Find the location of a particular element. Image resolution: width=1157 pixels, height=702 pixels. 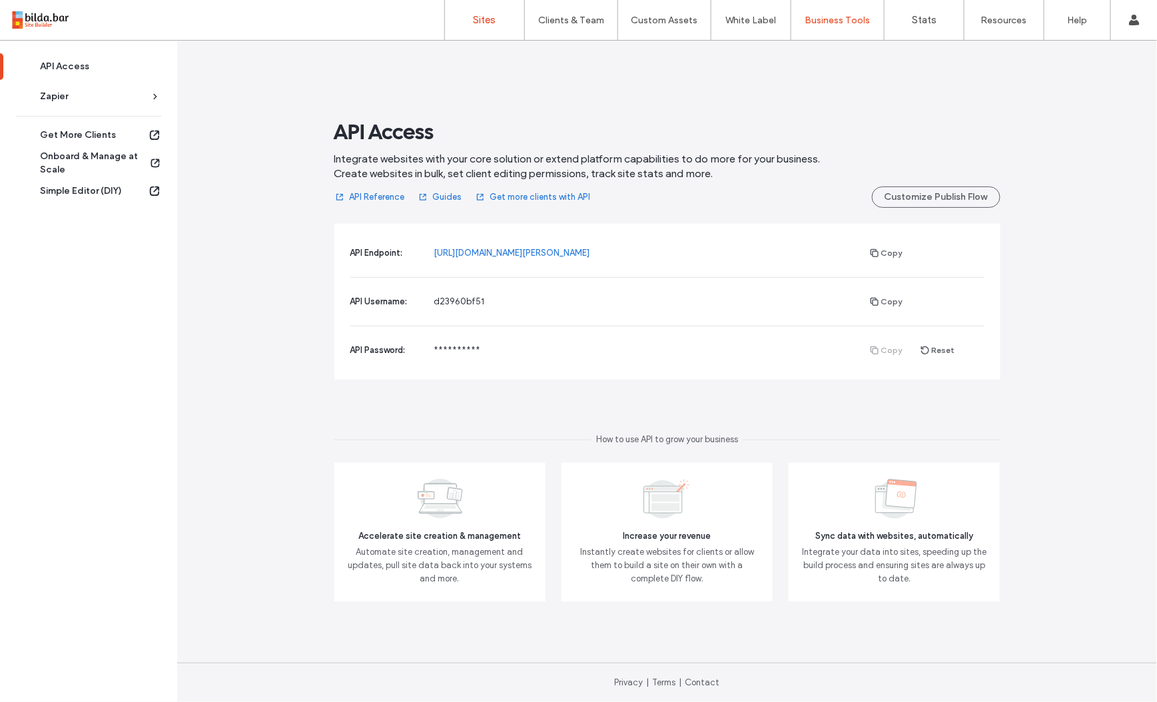

a: API Reference is located at coordinates (370, 197).